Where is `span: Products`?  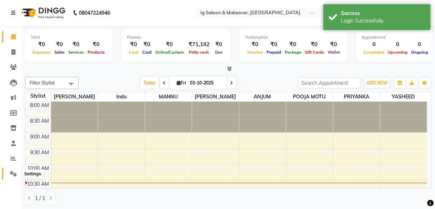 span: Products is located at coordinates (96, 52).